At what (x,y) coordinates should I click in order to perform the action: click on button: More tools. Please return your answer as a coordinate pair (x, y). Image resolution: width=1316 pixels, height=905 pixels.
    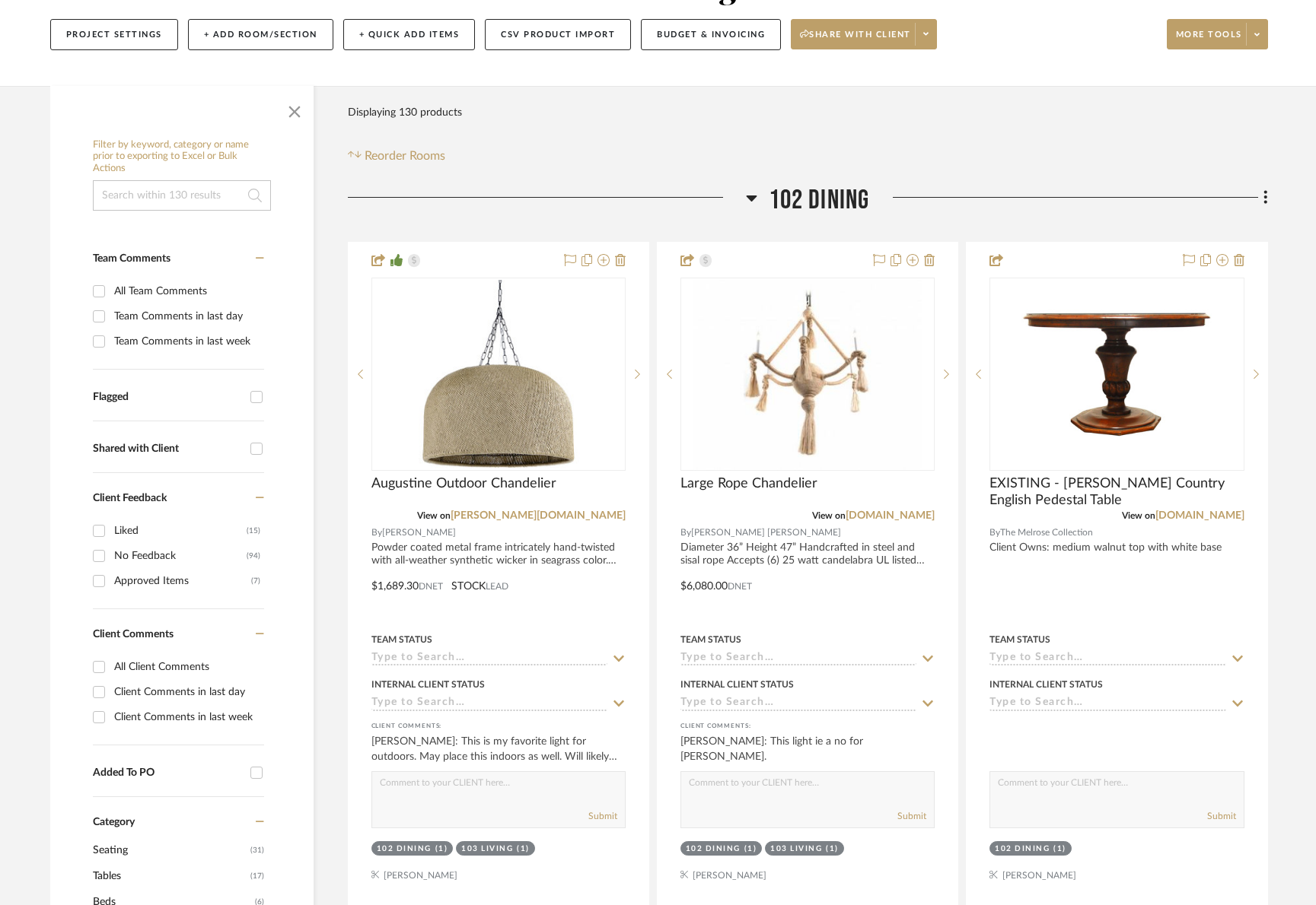
    Looking at the image, I should click on (1216, 34).